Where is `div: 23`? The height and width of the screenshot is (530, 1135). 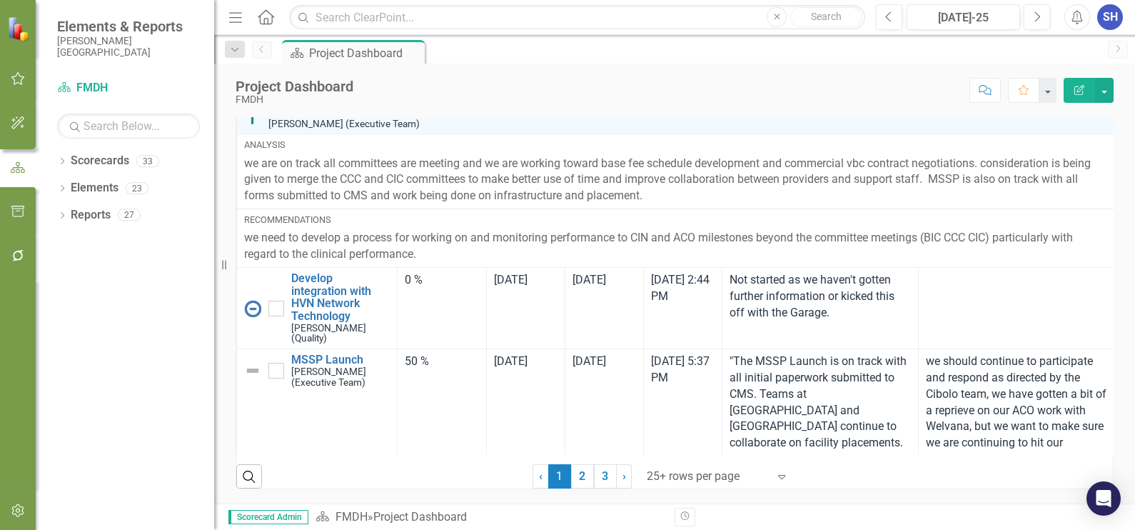
div: 23 is located at coordinates (137, 188).